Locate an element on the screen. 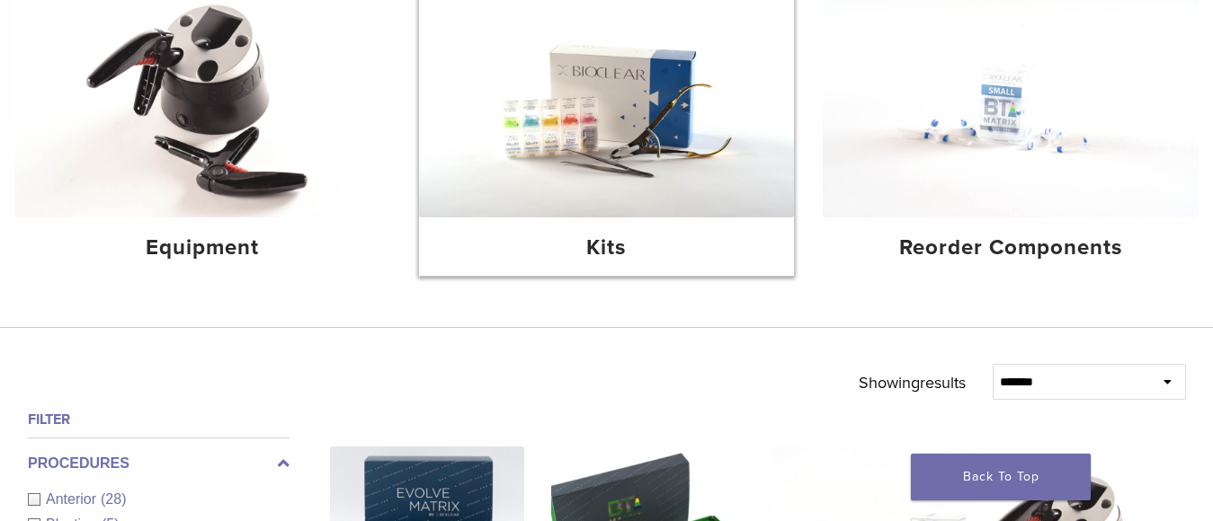 The height and width of the screenshot is (521, 1213). p: Showing results is located at coordinates (912, 383).